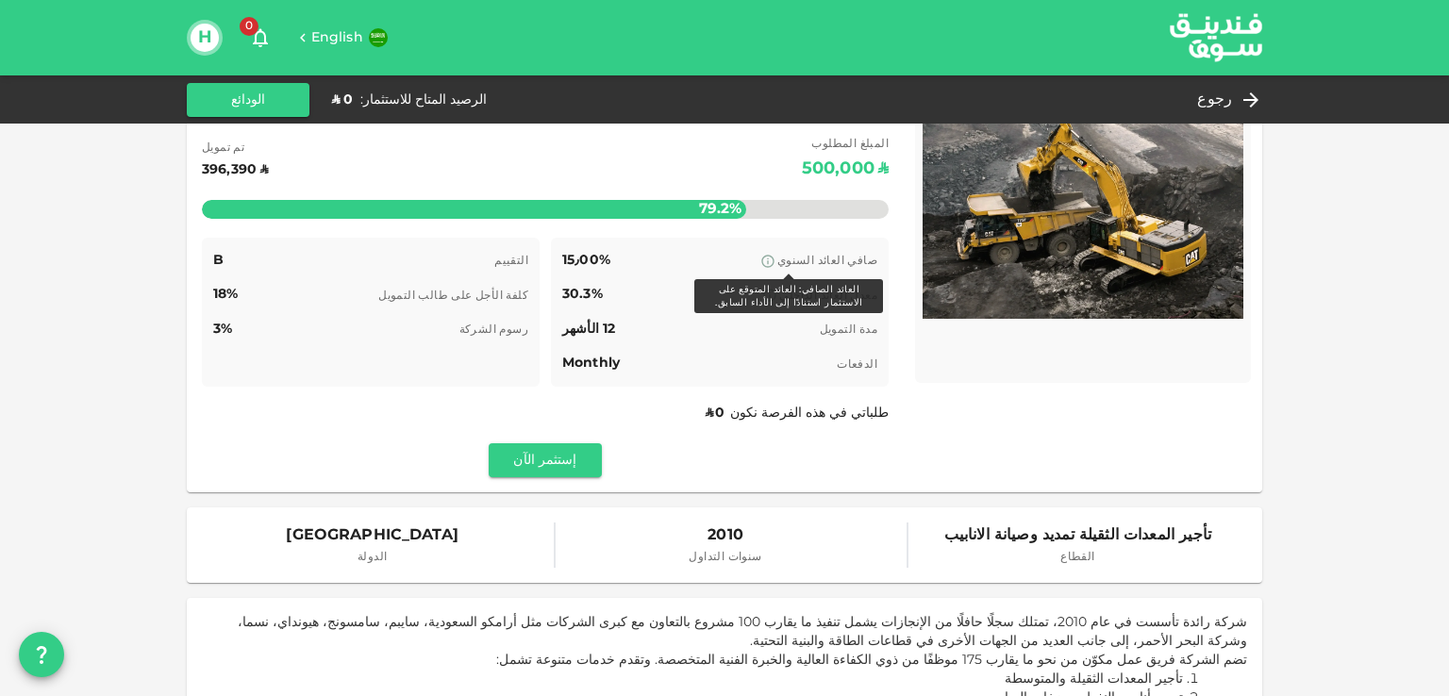 This screenshot has width=1449, height=696. I want to click on span: 30.3%, so click(582, 294).